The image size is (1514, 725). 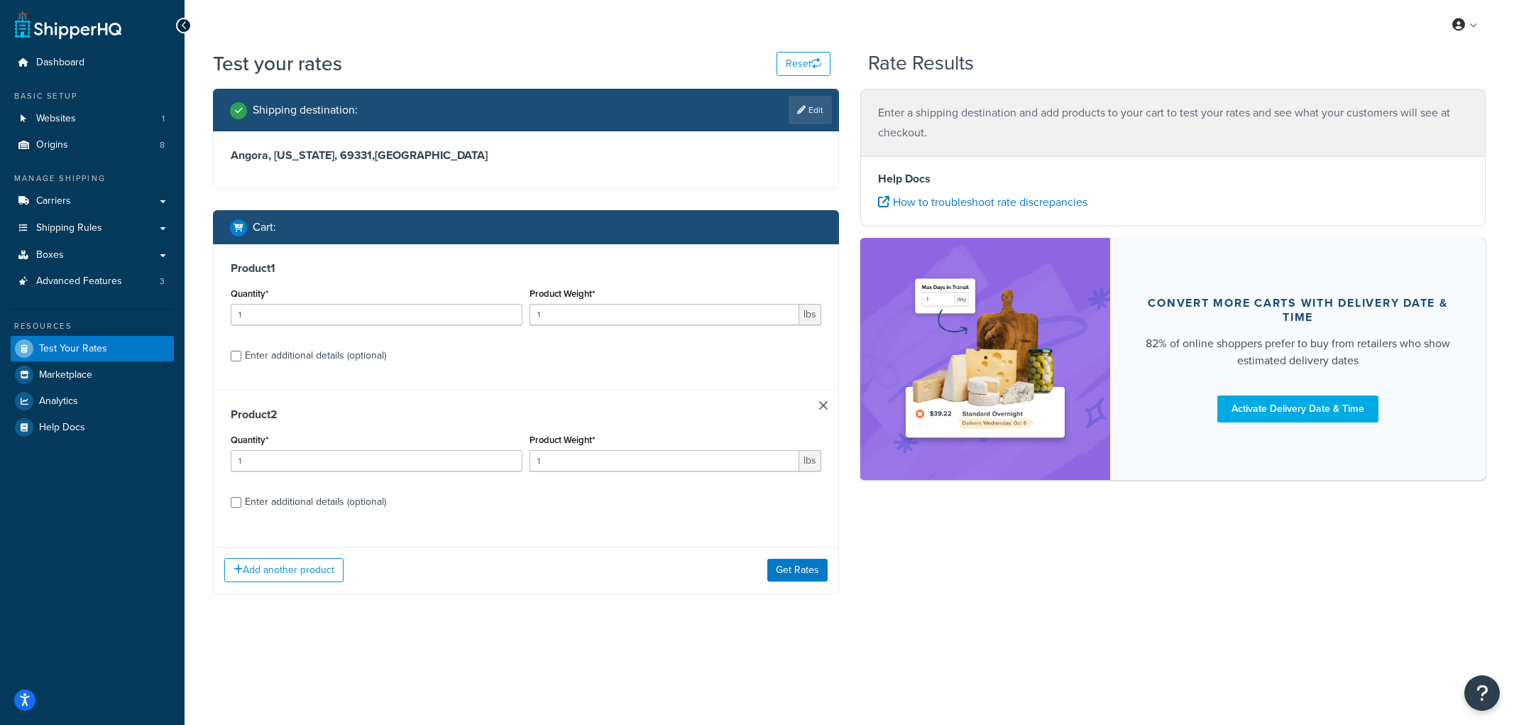 I want to click on button: Add another product, so click(x=284, y=570).